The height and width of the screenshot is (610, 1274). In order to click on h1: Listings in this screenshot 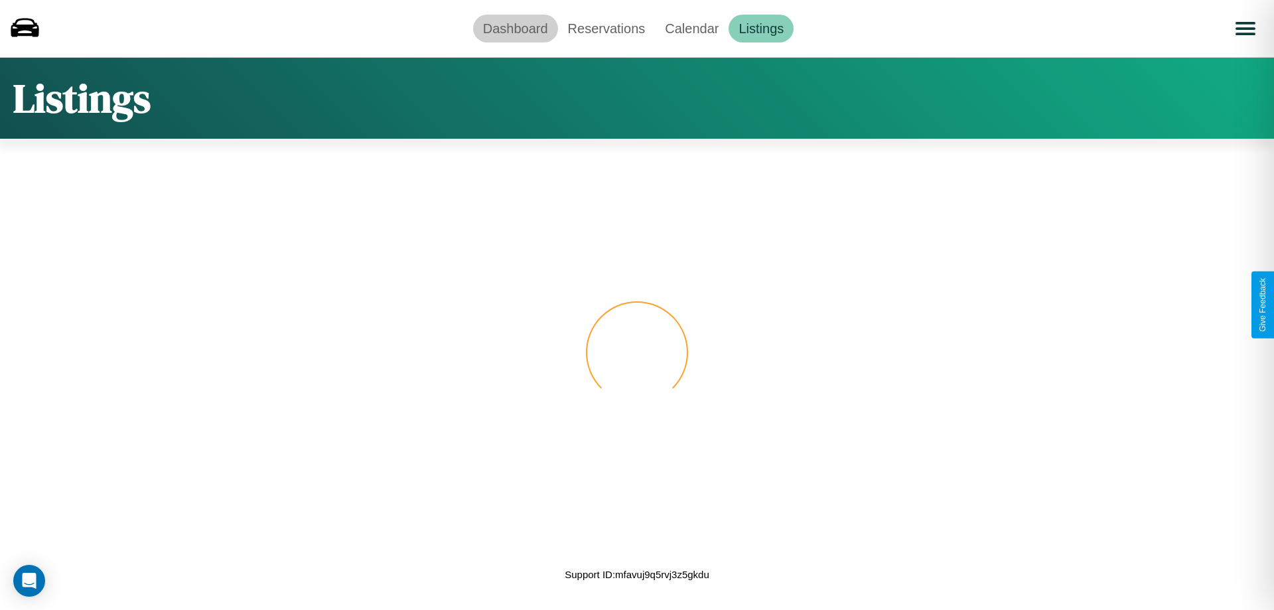, I will do `click(82, 98)`.